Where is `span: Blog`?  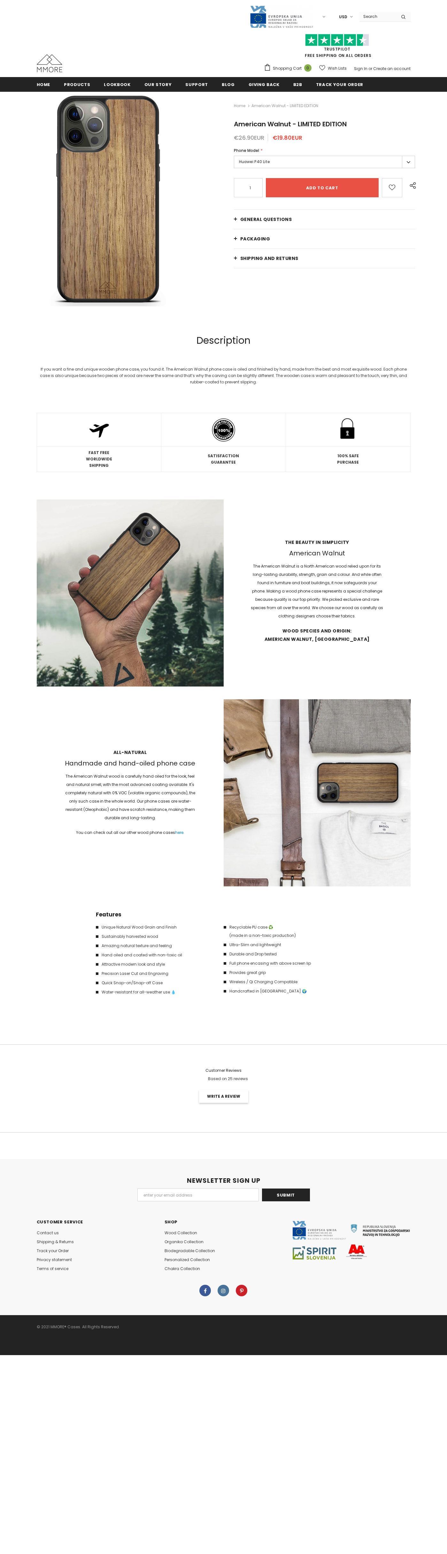
span: Blog is located at coordinates (228, 84).